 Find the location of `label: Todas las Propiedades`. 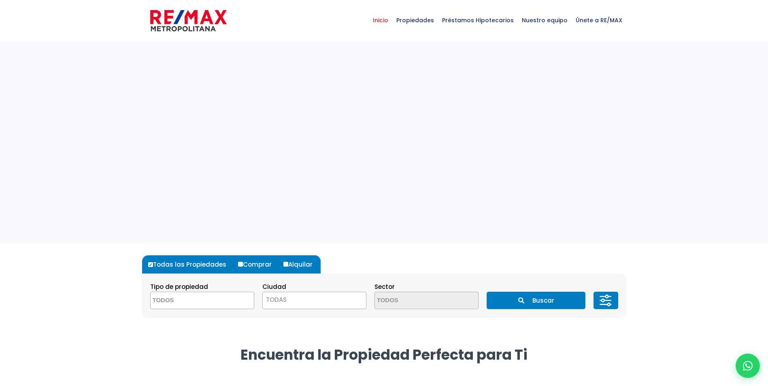

label: Todas las Propiedades is located at coordinates (190, 264).